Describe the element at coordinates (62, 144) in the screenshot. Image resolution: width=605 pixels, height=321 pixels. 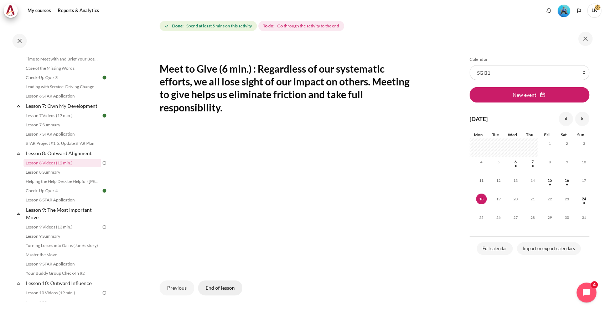
I see `a: STAR Project #1.5: Update STAR Plan` at that location.